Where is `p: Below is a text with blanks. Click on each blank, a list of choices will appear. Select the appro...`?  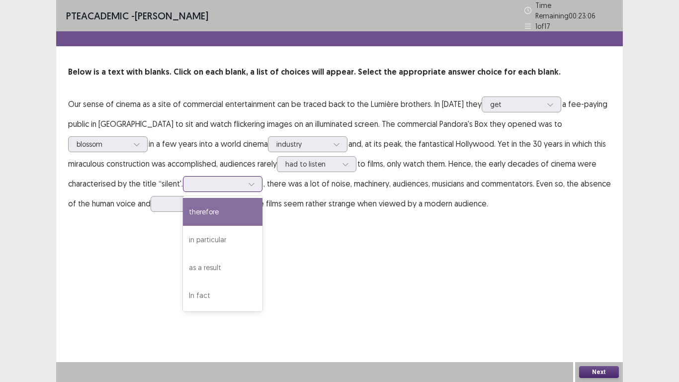
p: Below is a text with blanks. Click on each blank, a list of choices will appear. Select the appro... is located at coordinates (339, 72).